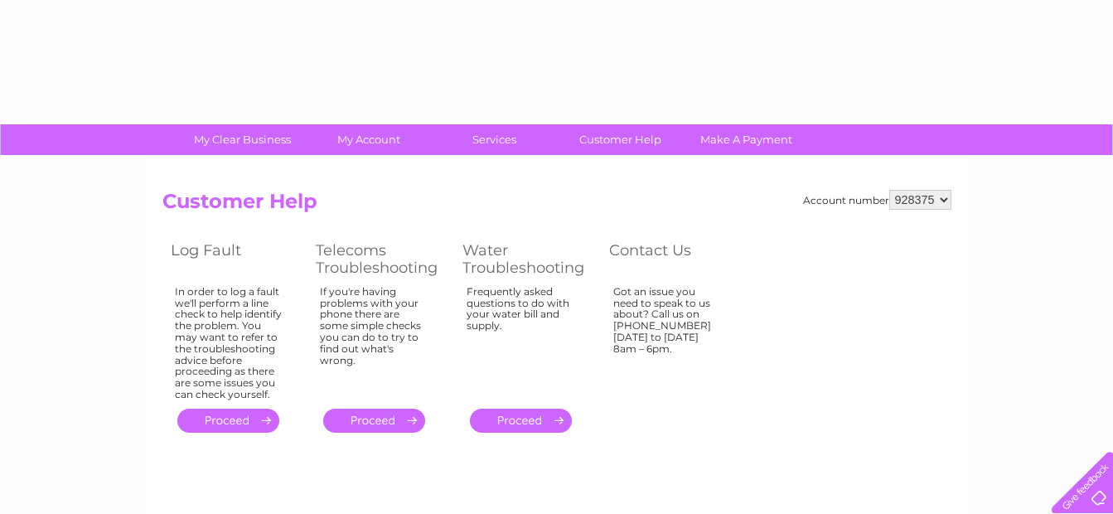 The image size is (1113, 514). I want to click on th: Log Fault, so click(234, 258).